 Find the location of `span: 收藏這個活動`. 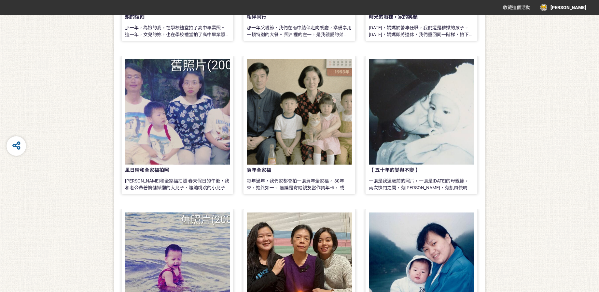

span: 收藏這個活動 is located at coordinates (517, 7).